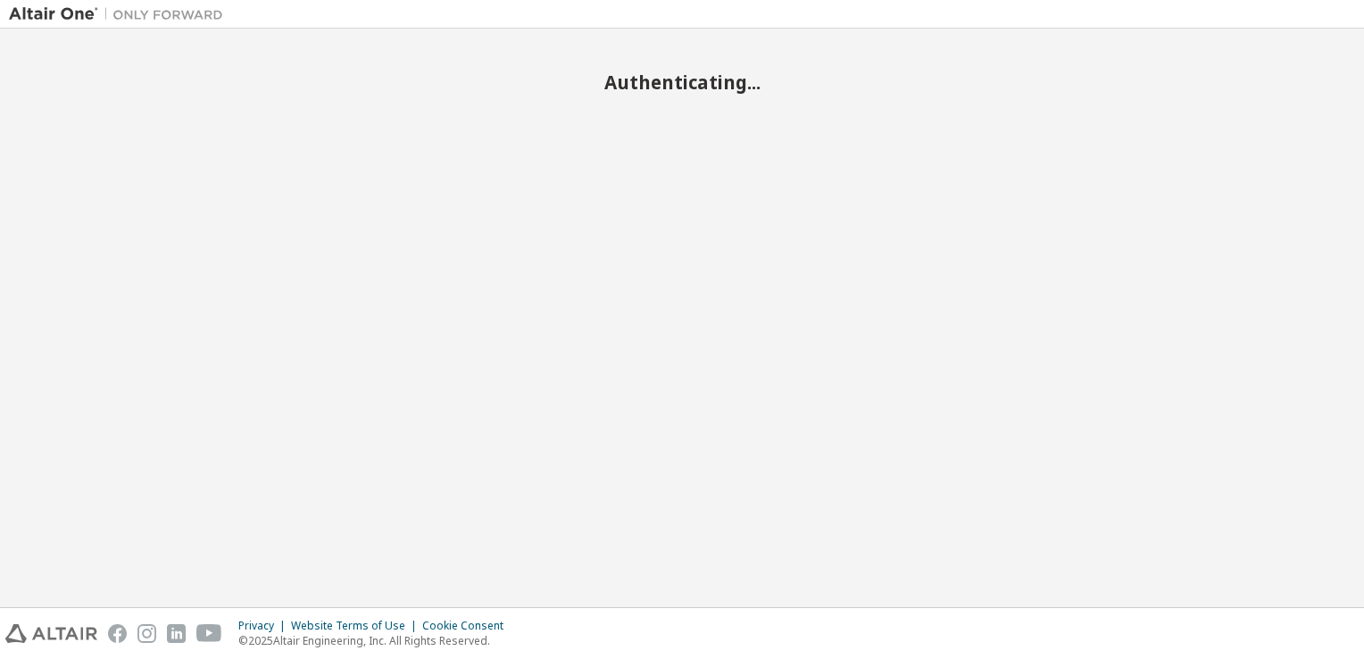 This screenshot has width=1364, height=659. I want to click on img: youtube.svg, so click(209, 633).